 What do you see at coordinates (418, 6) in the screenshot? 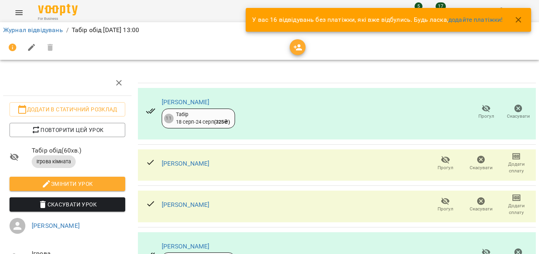
I see `span: 5` at bounding box center [418, 6].